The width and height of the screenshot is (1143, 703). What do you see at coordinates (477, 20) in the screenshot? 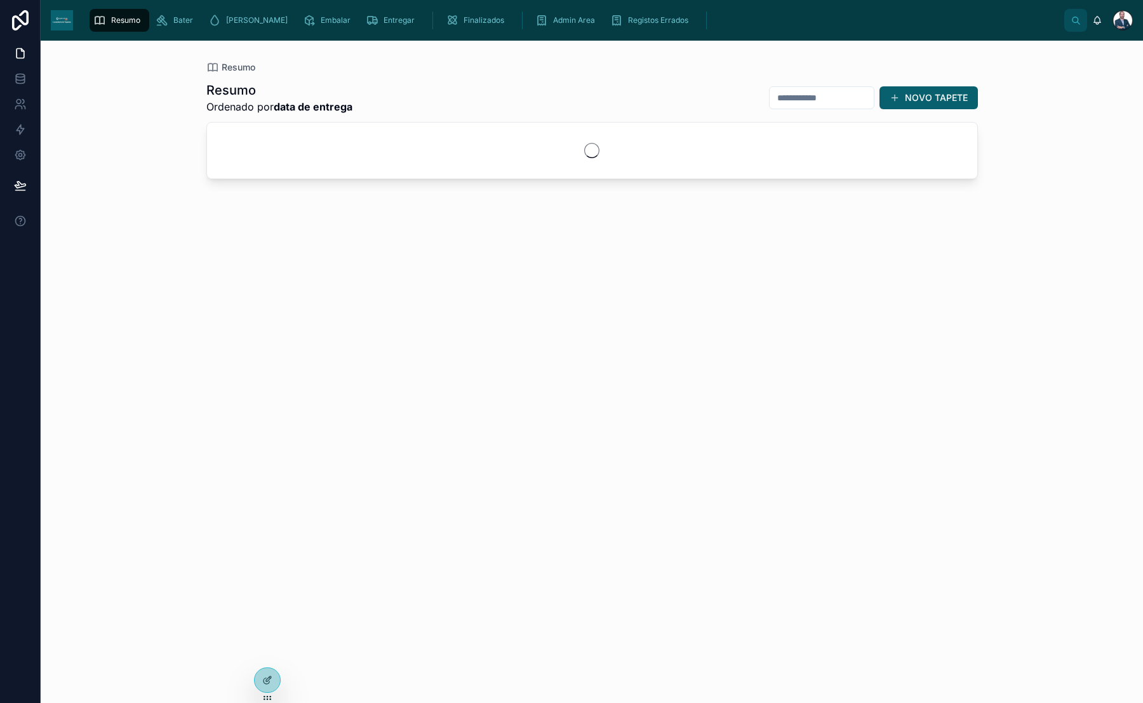
I see `a: Finalizados` at bounding box center [477, 20].